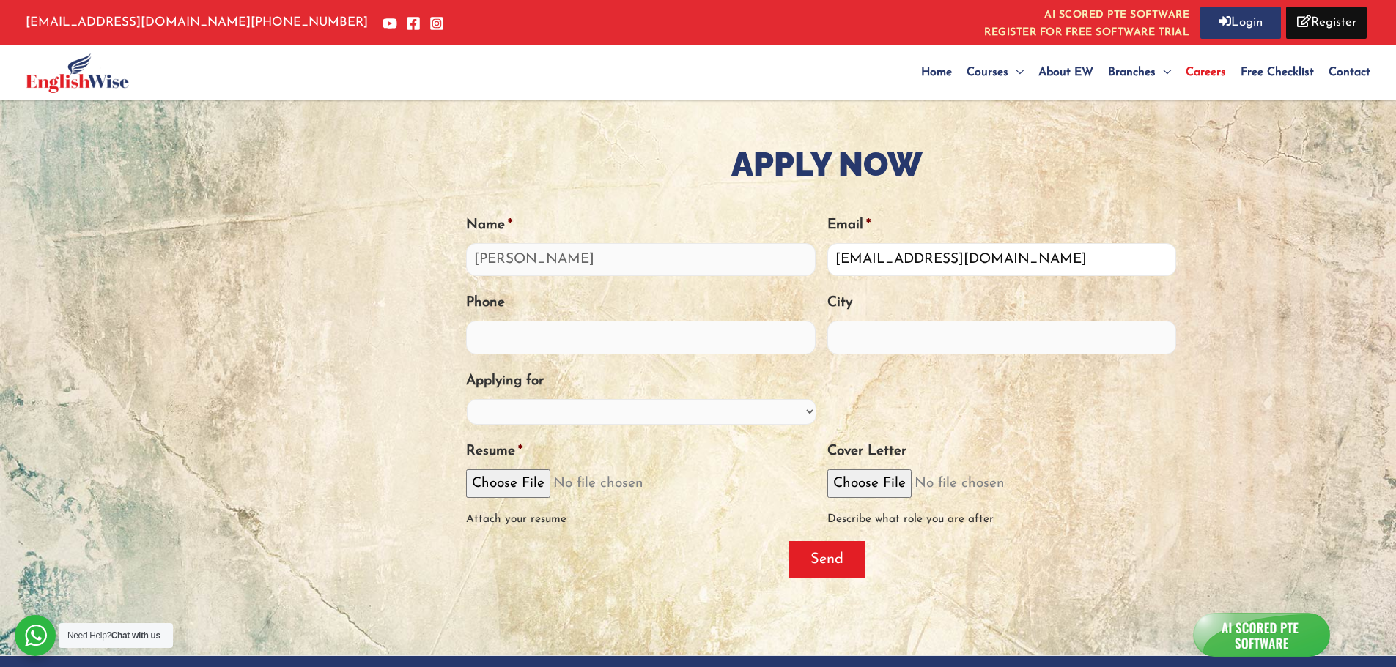 The image size is (1396, 667). I want to click on nav: Site Navigation, so click(1141, 73).